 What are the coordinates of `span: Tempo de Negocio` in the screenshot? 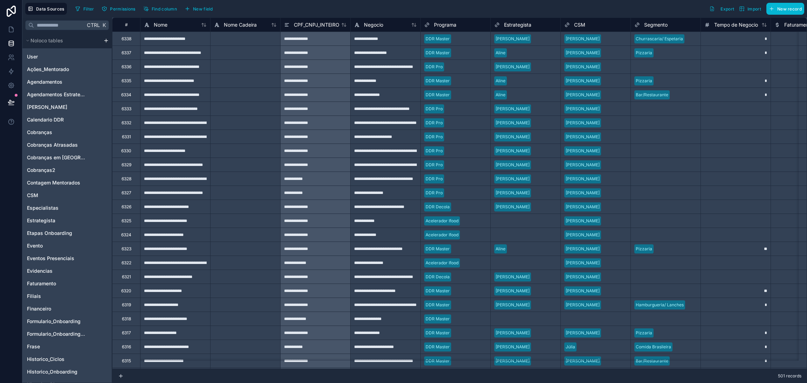 It's located at (736, 25).